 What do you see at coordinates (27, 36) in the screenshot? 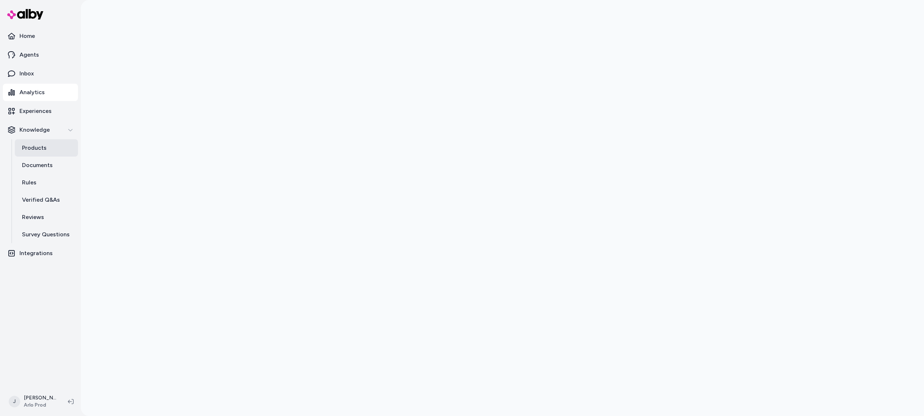
I see `p: Home` at bounding box center [27, 36].